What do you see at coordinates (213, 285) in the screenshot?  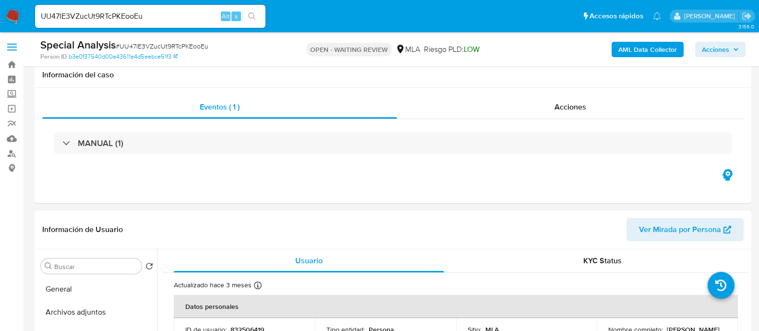 I see `p: Actualizado hace 3 meses` at bounding box center [213, 285].